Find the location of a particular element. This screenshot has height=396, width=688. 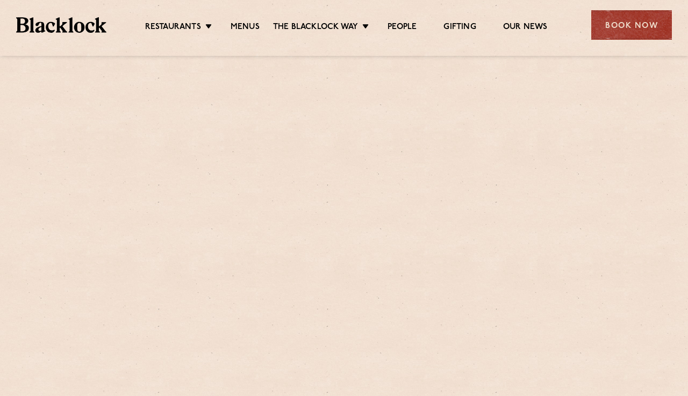

a: Our News is located at coordinates (525, 28).